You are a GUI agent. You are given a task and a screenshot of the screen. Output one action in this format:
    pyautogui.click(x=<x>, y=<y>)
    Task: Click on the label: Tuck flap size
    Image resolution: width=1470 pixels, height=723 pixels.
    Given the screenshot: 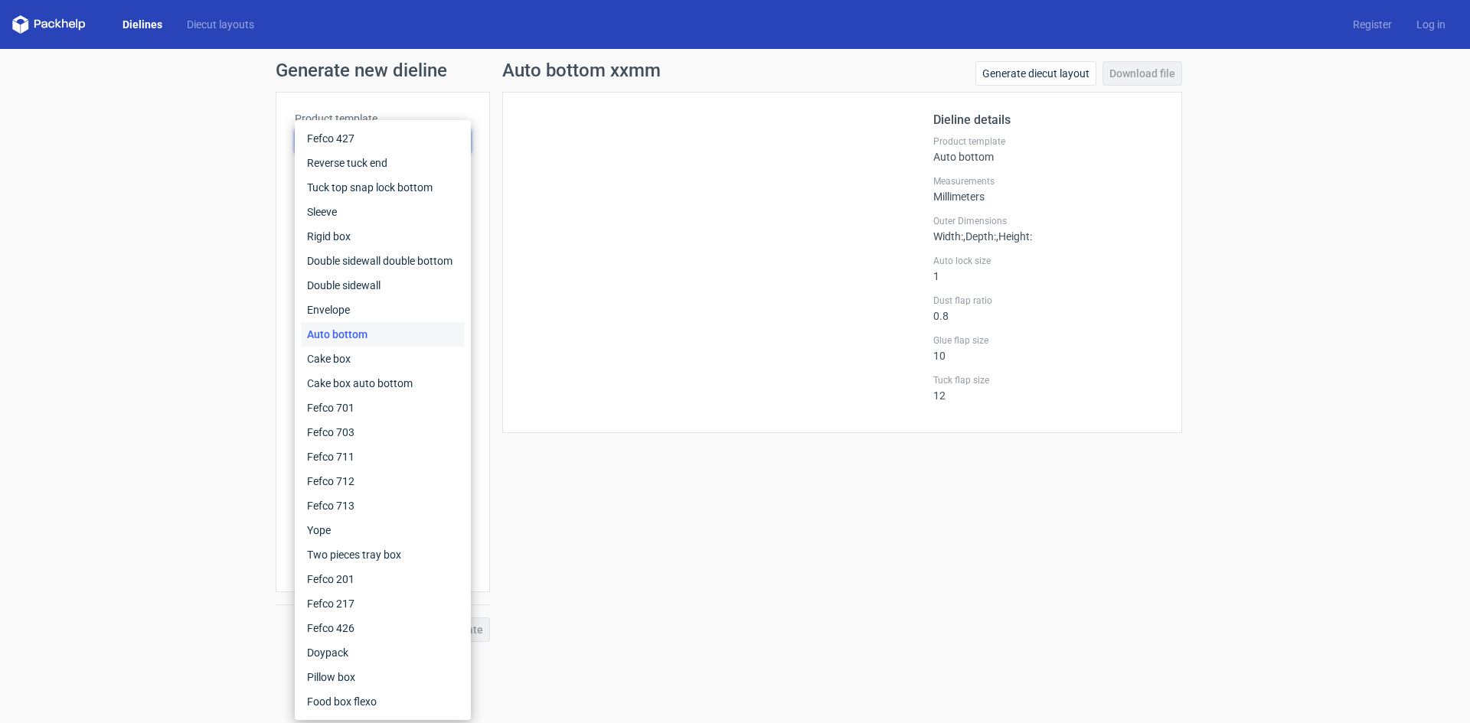 What is the action you would take?
    pyautogui.click(x=1048, y=380)
    